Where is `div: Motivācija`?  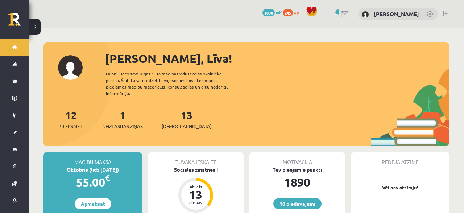
div: Motivācija is located at coordinates (297, 159).